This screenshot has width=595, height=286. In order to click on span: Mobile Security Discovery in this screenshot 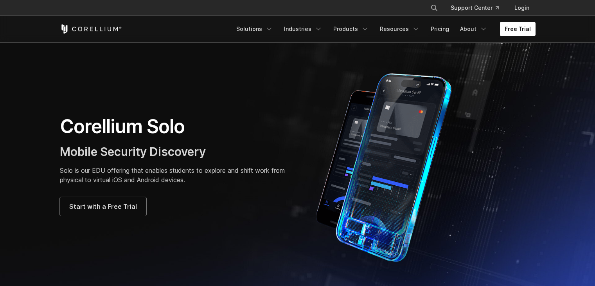, I will do `click(133, 151)`.